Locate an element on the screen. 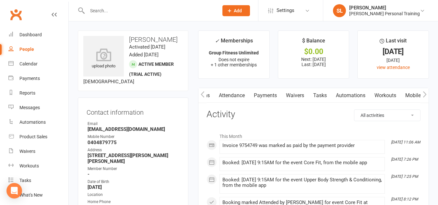 This screenshot has width=438, height=205. span: Settings is located at coordinates (286, 10).